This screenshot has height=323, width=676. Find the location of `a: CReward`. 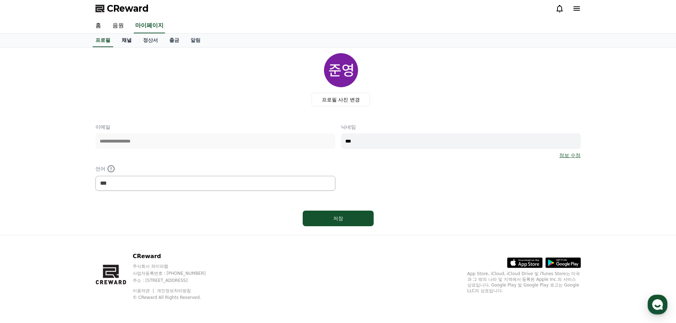

a: CReward is located at coordinates (122, 9).